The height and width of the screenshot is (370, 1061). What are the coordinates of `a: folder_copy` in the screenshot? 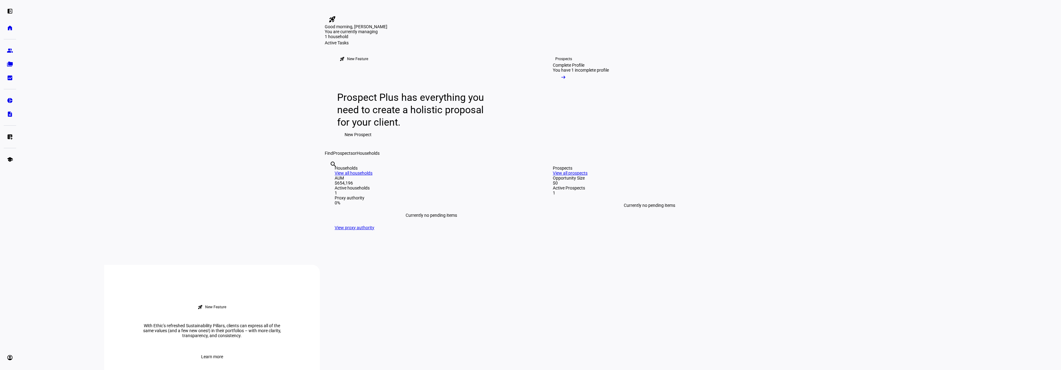 It's located at (10, 64).